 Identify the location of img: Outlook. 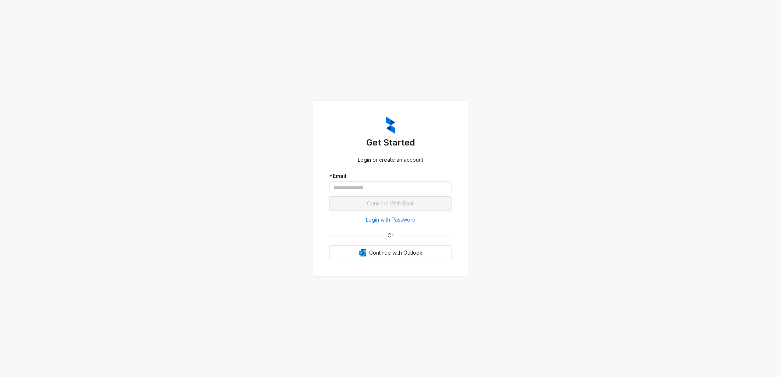
(363, 253).